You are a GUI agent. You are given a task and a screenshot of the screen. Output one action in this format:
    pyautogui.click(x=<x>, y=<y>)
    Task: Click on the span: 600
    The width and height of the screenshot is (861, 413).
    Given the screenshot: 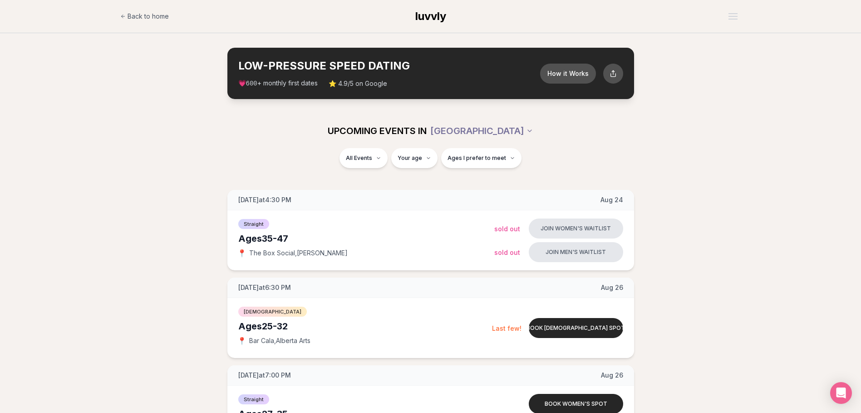 What is the action you would take?
    pyautogui.click(x=252, y=84)
    